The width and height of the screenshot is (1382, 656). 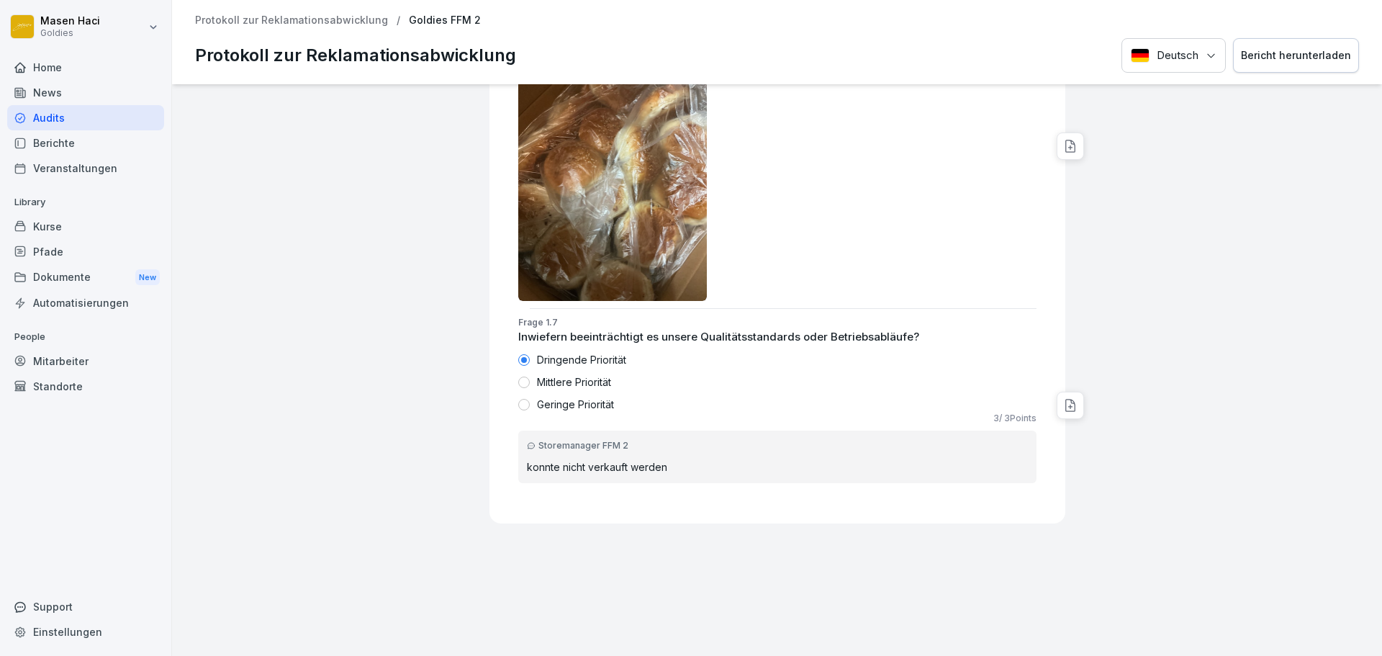 What do you see at coordinates (86, 302) in the screenshot?
I see `div: Automatisierungen` at bounding box center [86, 302].